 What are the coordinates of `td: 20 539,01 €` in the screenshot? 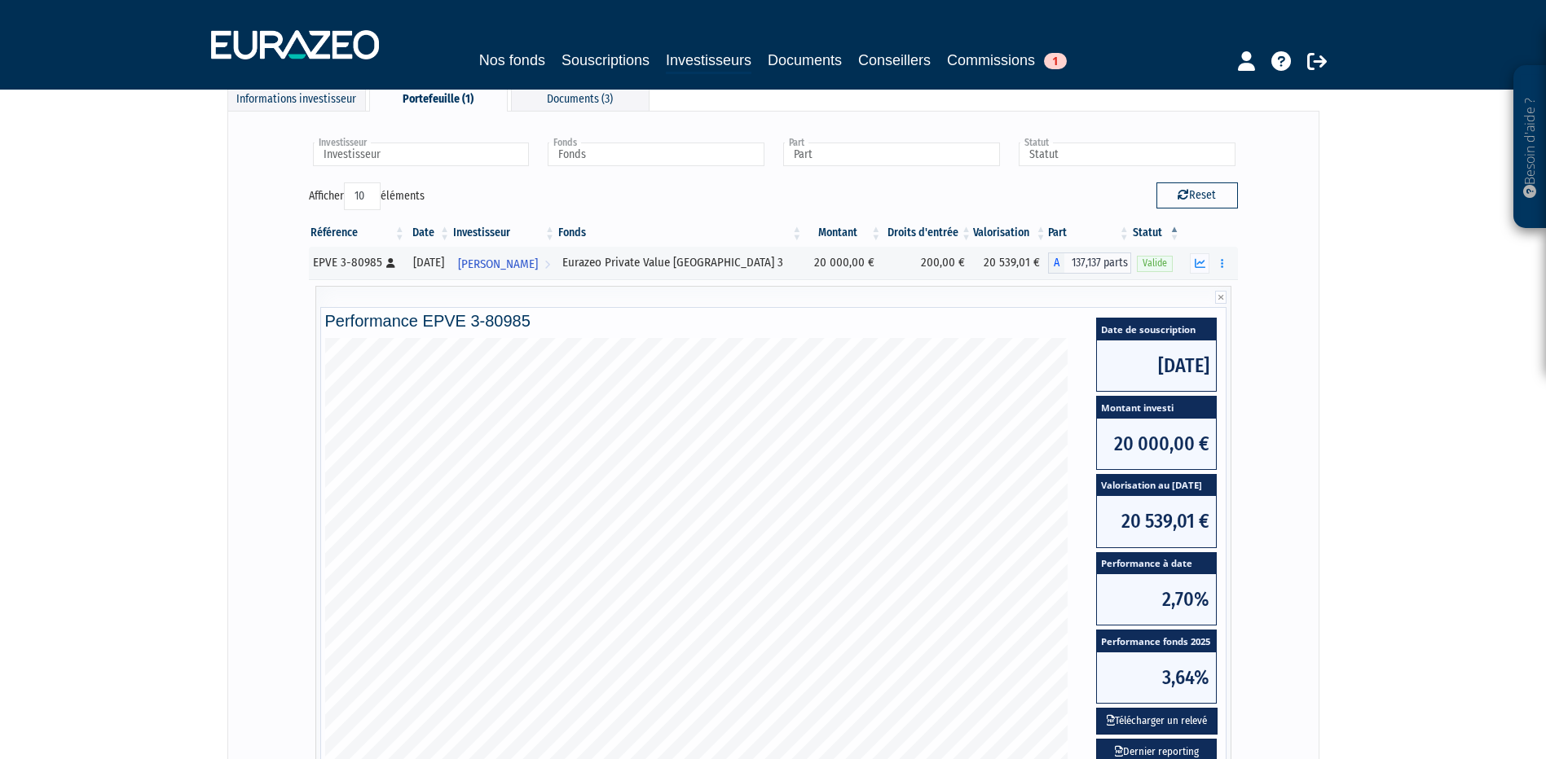 It's located at (1010, 263).